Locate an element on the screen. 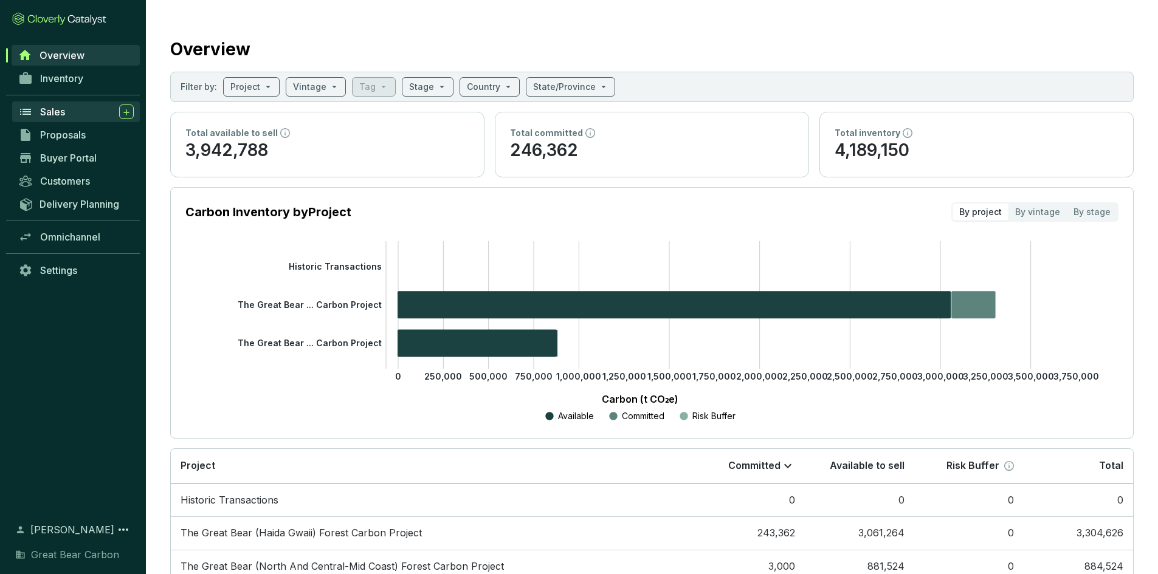 This screenshot has width=1158, height=574. tspan: 1,250,000 is located at coordinates (624, 376).